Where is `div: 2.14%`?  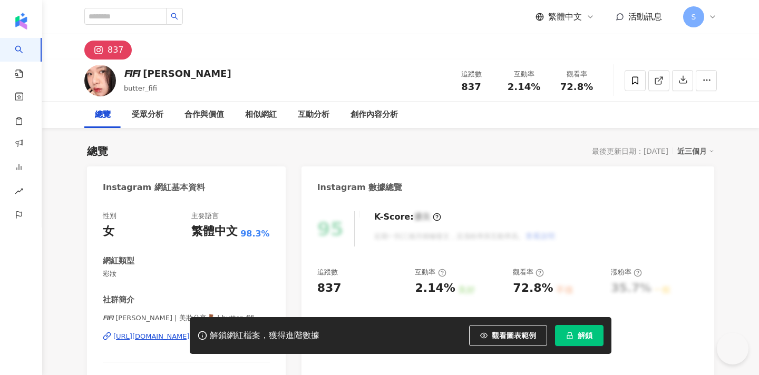
div: 2.14% is located at coordinates (435, 288).